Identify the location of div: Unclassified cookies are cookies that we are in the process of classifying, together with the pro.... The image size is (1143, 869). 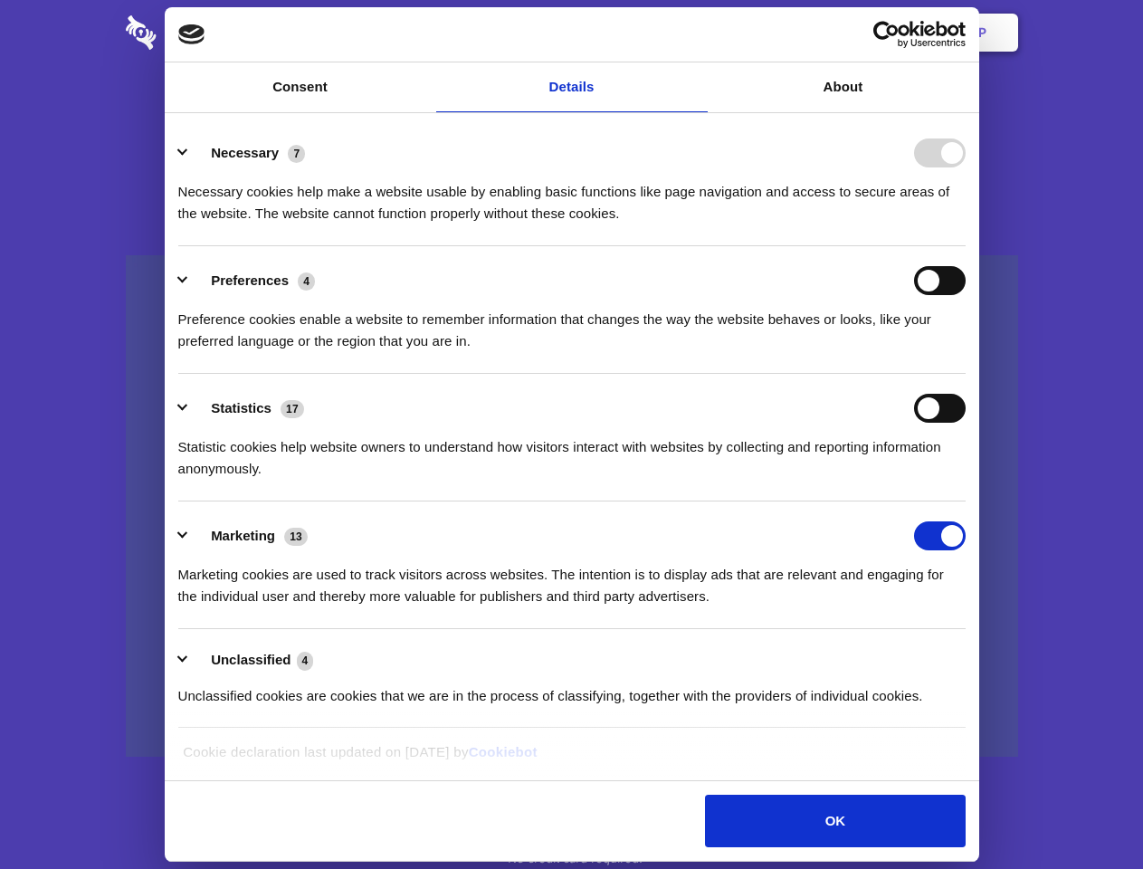
(572, 689).